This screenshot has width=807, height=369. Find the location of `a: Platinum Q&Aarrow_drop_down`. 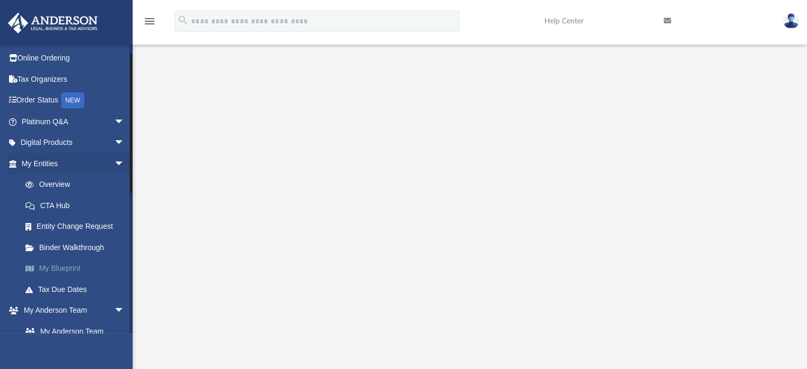

a: Platinum Q&Aarrow_drop_down is located at coordinates (74, 121).